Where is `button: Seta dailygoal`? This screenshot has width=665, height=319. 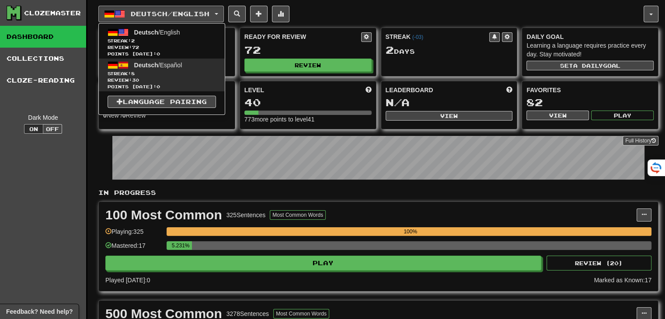 button: Seta dailygoal is located at coordinates (590, 66).